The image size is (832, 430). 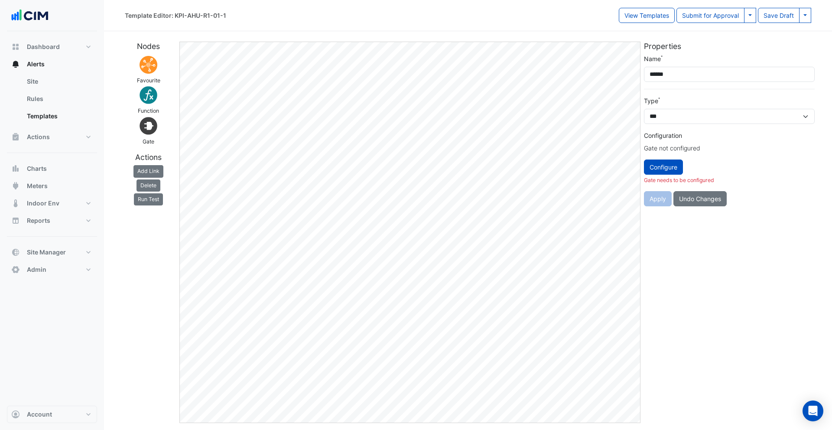 I want to click on app-icon: Meters, so click(x=16, y=186).